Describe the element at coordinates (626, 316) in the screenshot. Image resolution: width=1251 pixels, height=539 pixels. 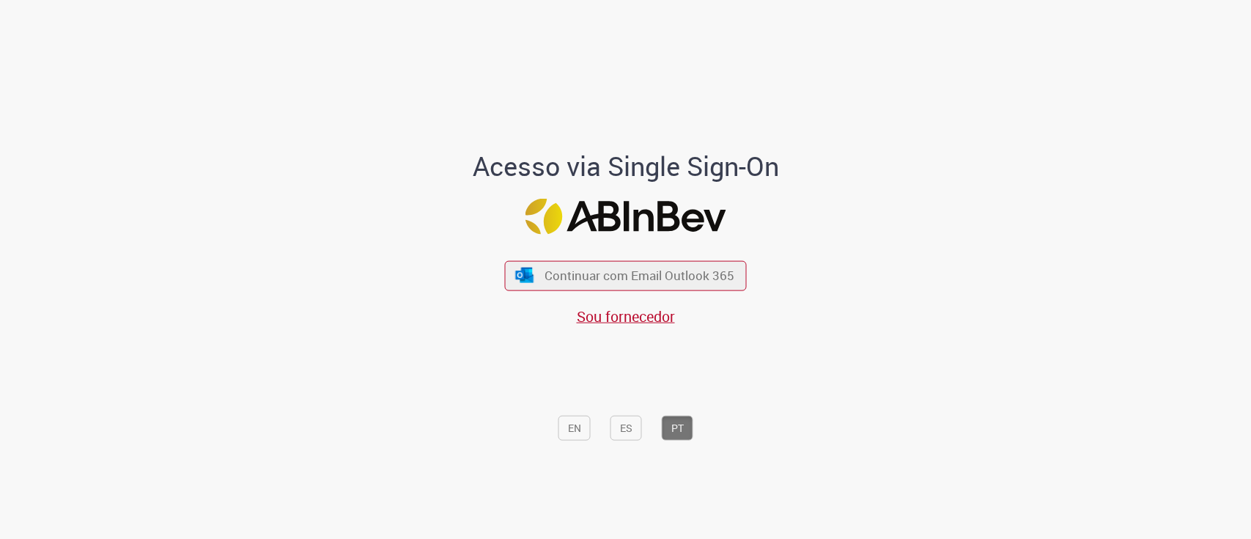
I see `span: Sou fornecedor` at that location.